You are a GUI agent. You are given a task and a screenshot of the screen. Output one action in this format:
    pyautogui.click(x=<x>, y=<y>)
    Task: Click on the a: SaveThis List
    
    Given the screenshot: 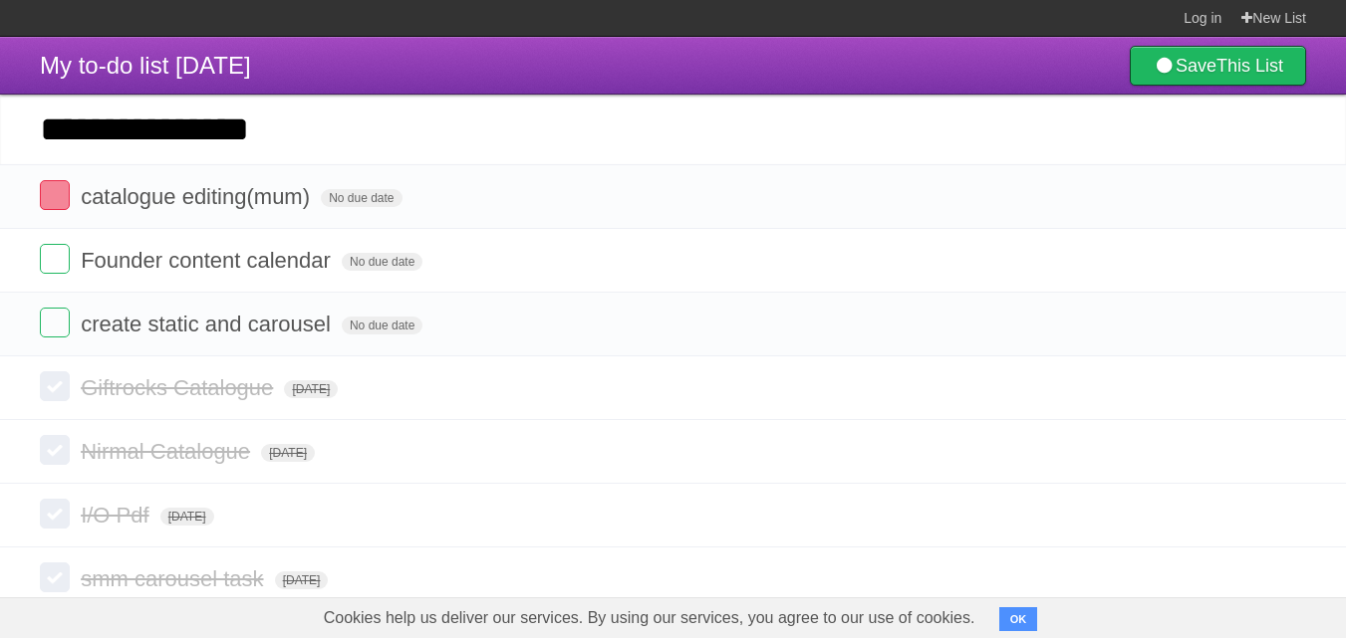 What is the action you would take?
    pyautogui.click(x=1217, y=66)
    